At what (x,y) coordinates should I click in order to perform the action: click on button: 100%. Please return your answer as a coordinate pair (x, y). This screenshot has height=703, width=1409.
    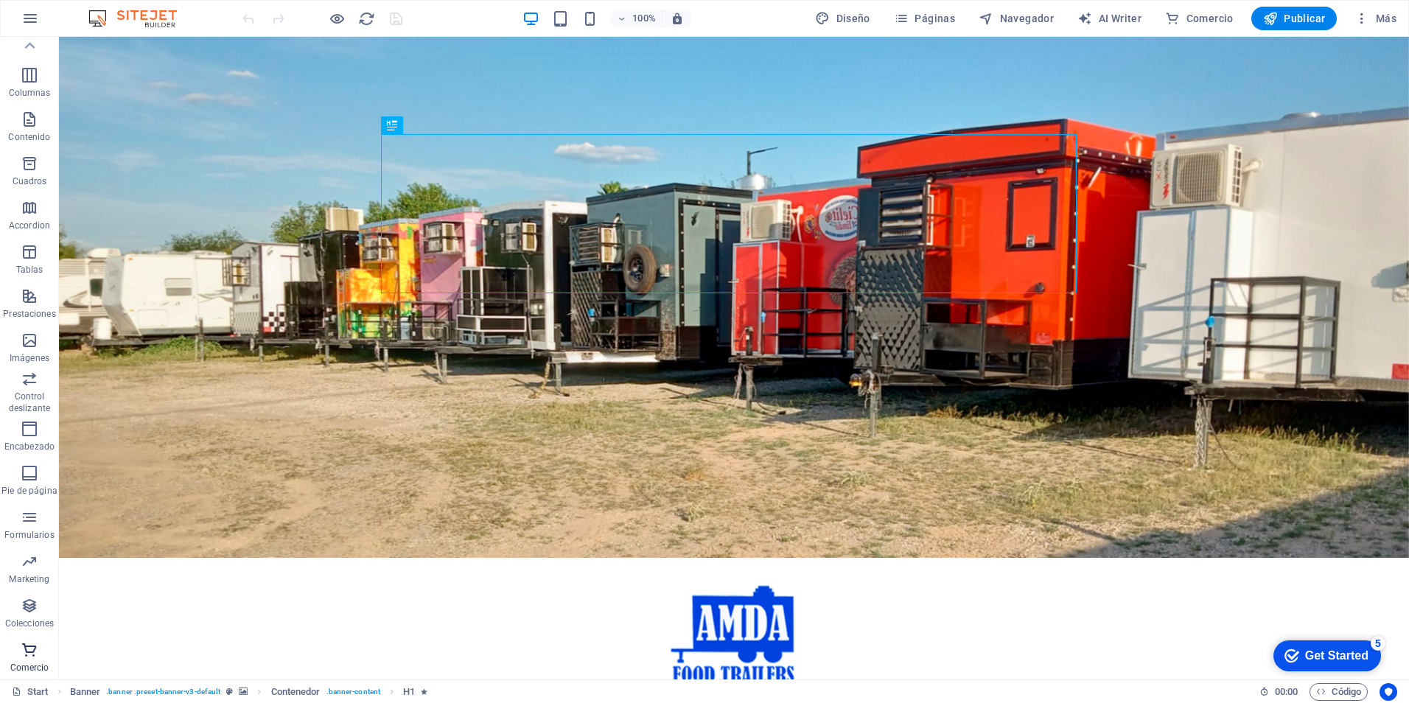
    Looking at the image, I should click on (636, 18).